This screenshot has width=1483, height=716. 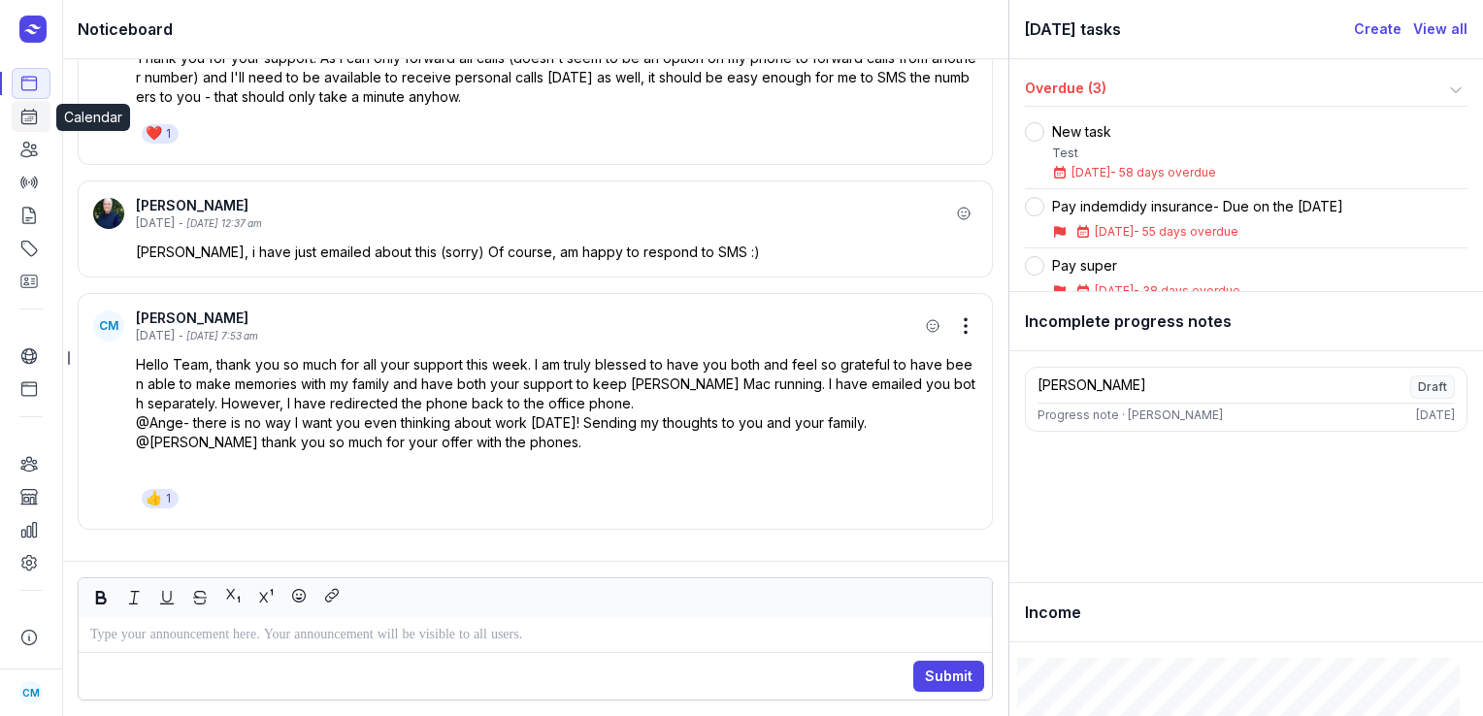 I want to click on span: Draft, so click(x=1433, y=387).